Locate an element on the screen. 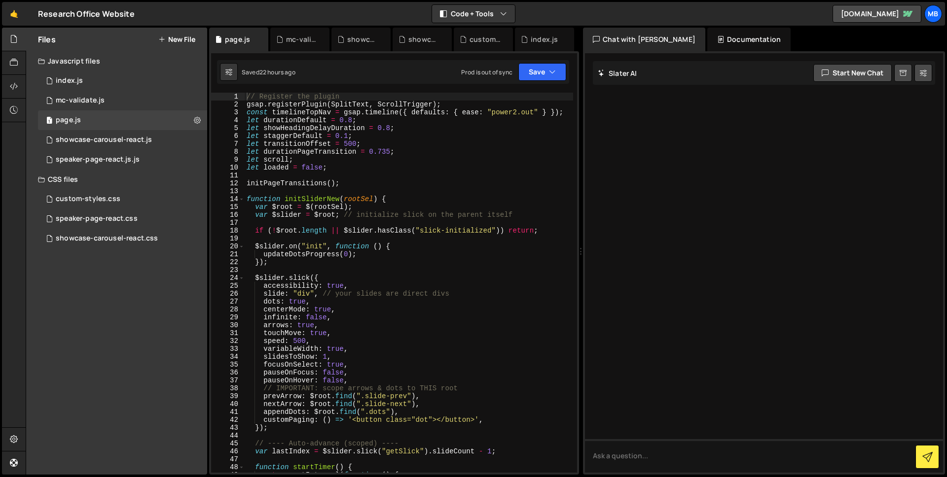  h2: Slater AI is located at coordinates (617, 73).